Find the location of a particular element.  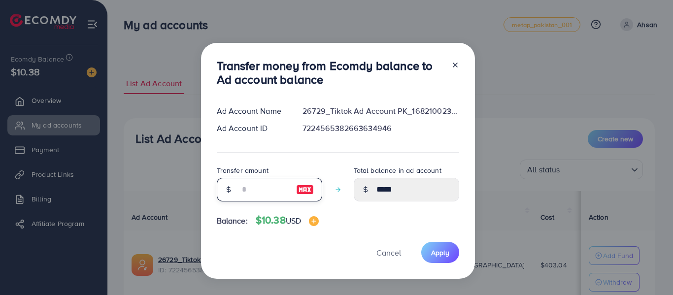

button: Cancel is located at coordinates (388, 252).